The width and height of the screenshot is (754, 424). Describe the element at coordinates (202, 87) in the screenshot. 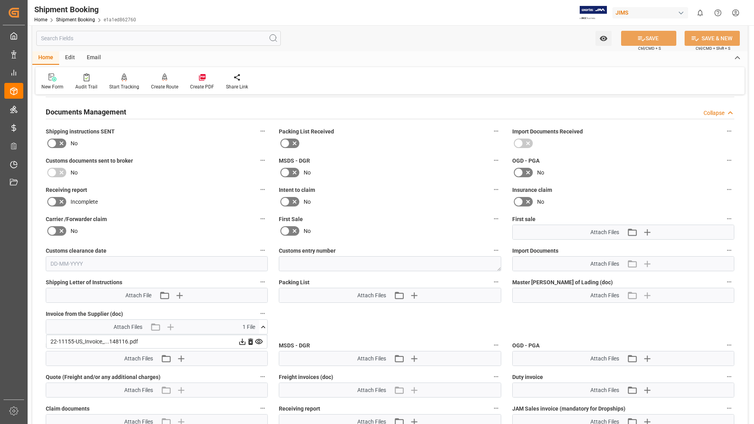

I see `div: Create PDF` at that location.